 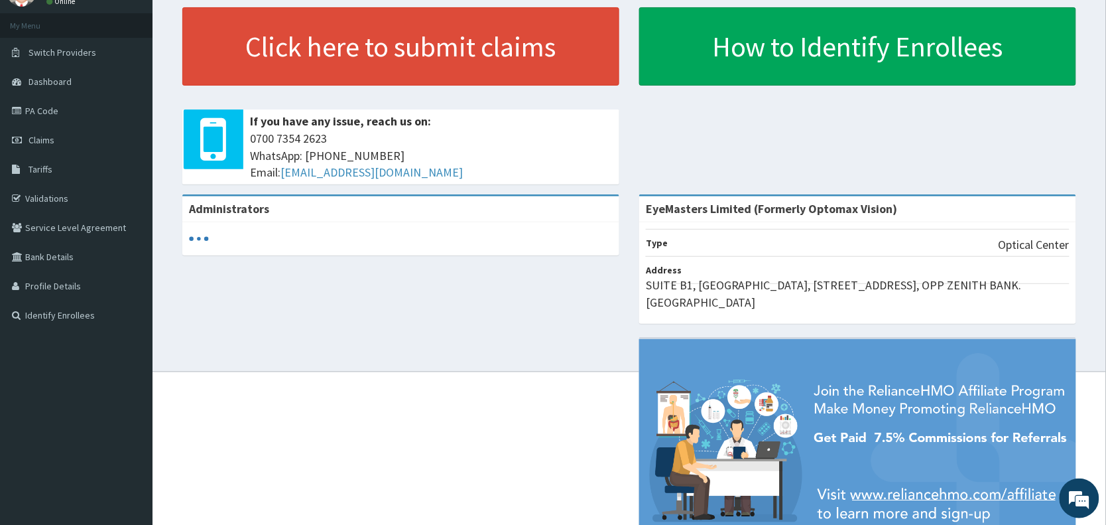 What do you see at coordinates (657, 243) in the screenshot?
I see `b: Type` at bounding box center [657, 243].